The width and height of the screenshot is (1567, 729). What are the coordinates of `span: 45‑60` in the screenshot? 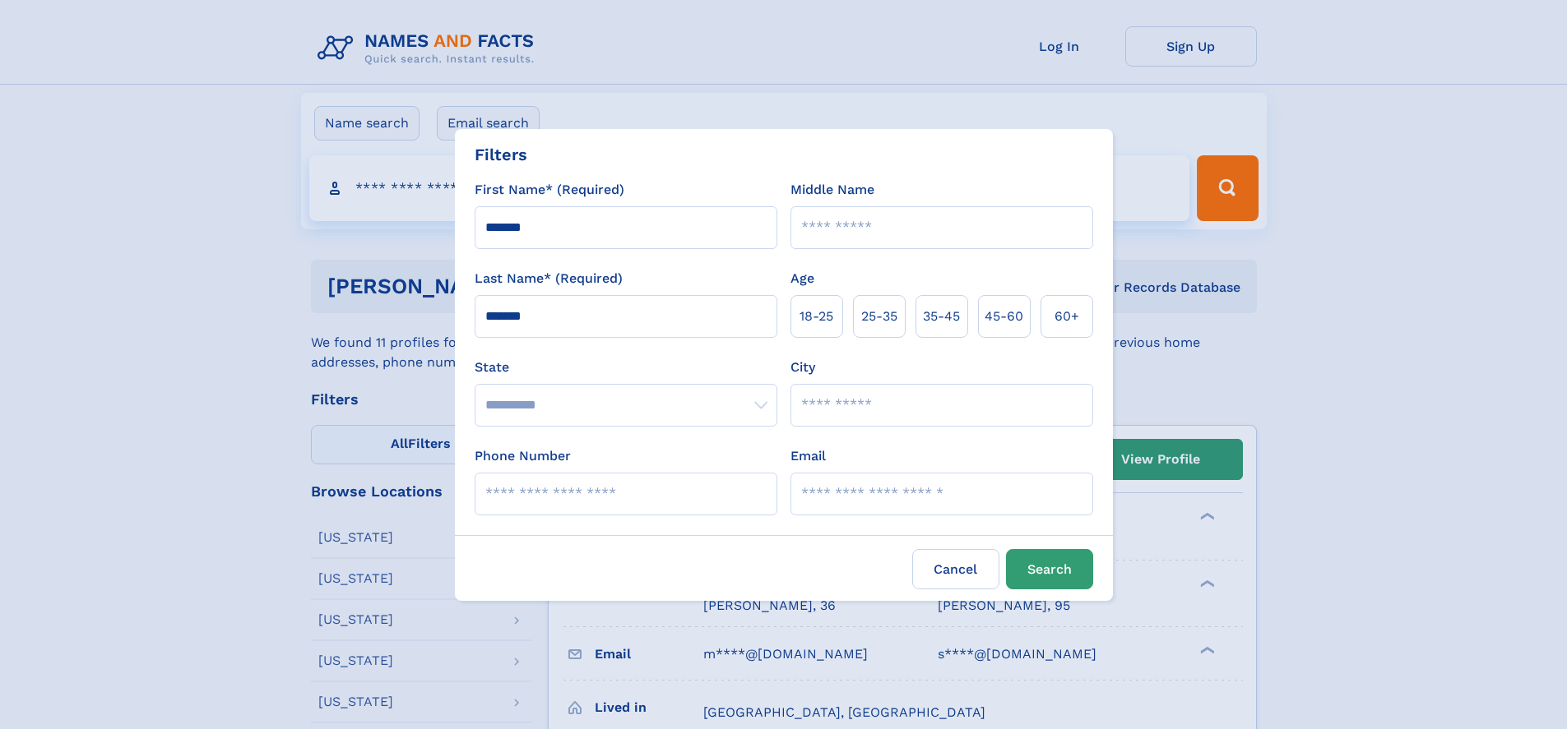 It's located at (1003, 317).